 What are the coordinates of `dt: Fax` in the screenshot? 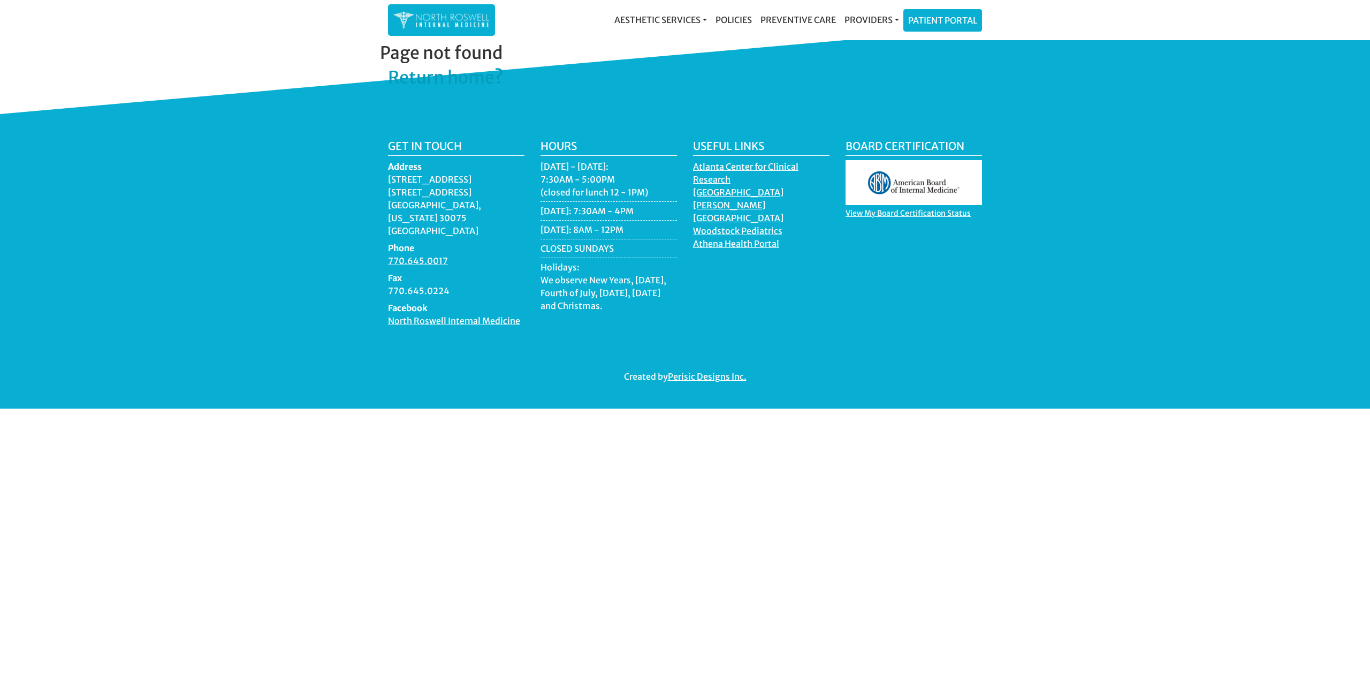 It's located at (456, 278).